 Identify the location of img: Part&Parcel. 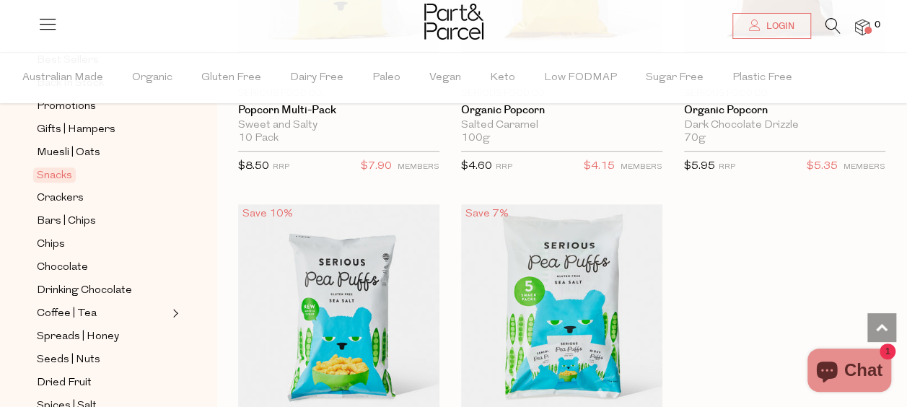
(454, 22).